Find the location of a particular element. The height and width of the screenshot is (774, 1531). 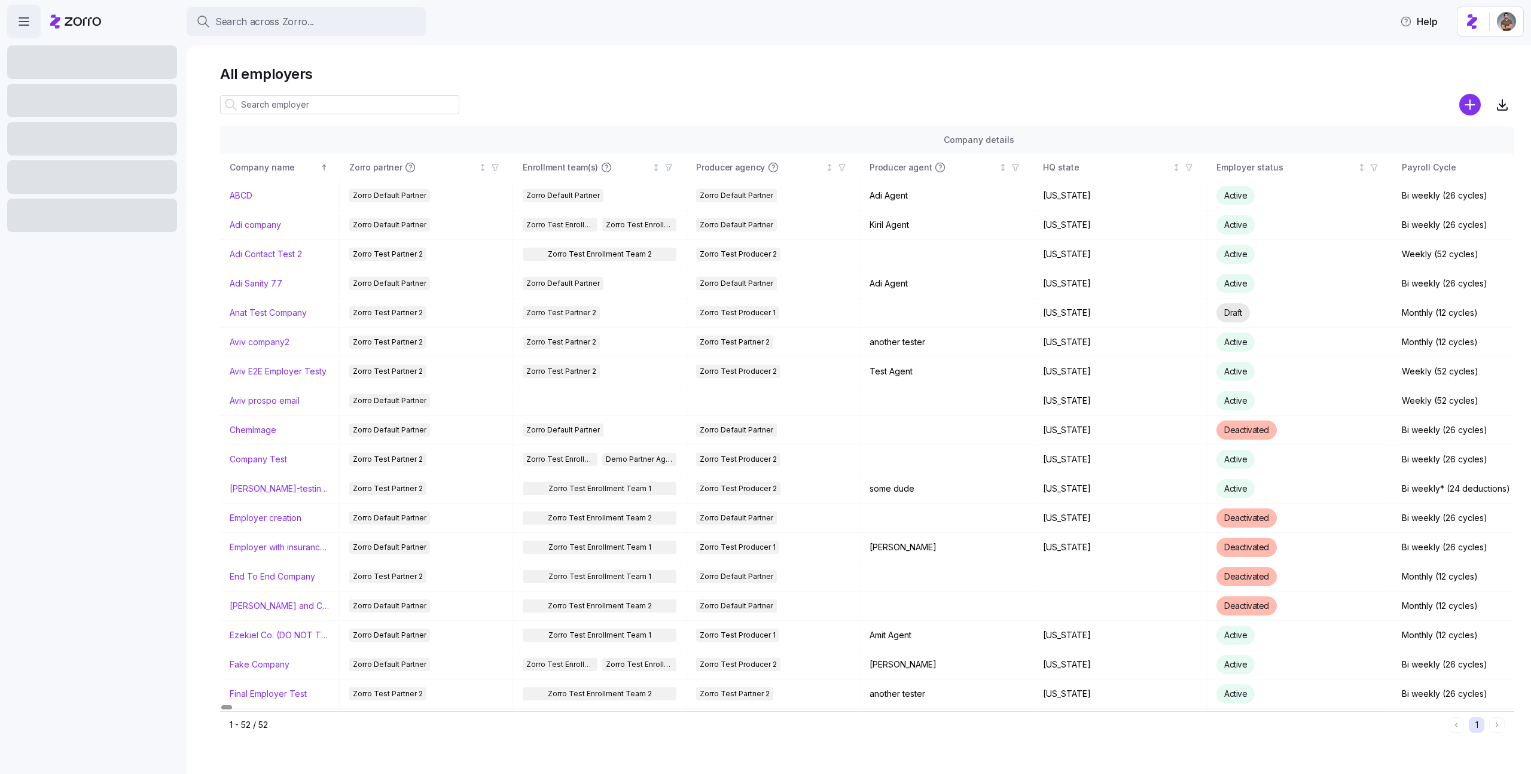

td: Kiril Agent is located at coordinates (947, 225).